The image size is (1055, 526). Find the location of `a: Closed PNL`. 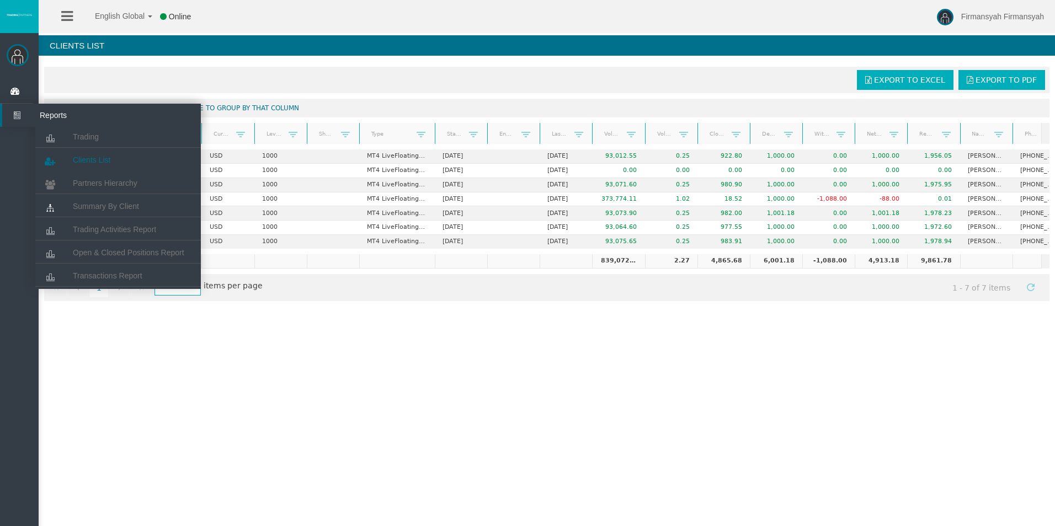

a: Closed PNL is located at coordinates (717, 134).